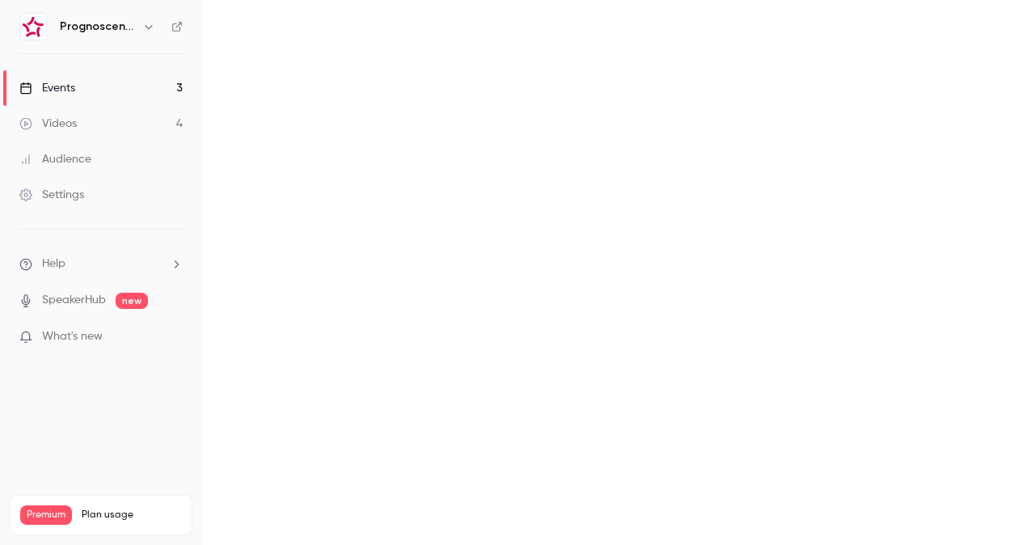 The width and height of the screenshot is (1028, 545). What do you see at coordinates (47, 88) in the screenshot?
I see `div: Events` at bounding box center [47, 88].